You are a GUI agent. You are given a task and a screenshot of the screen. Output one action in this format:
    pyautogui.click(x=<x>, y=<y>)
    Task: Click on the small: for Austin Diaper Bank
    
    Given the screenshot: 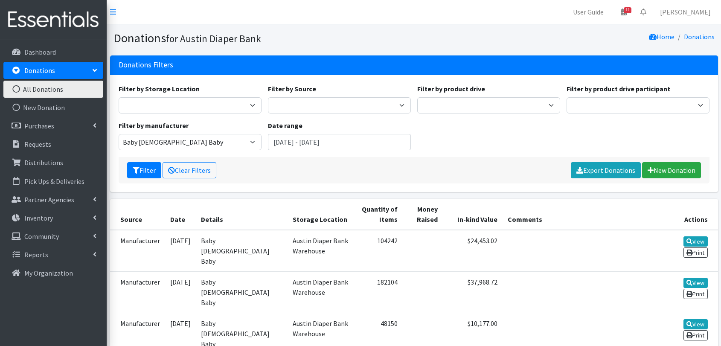 What is the action you would take?
    pyautogui.click(x=213, y=38)
    